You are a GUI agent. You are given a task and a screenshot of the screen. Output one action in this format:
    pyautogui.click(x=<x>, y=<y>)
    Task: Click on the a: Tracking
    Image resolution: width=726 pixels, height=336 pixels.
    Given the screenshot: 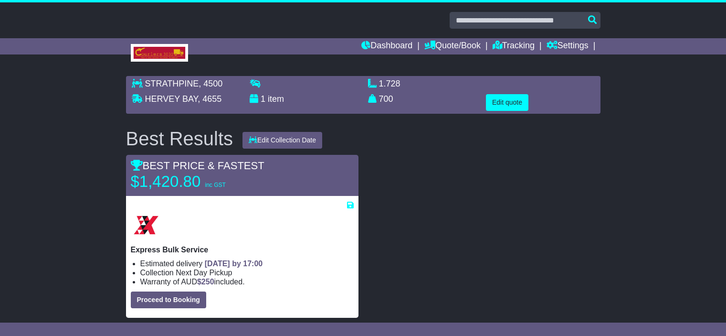 What is the action you would take?
    pyautogui.click(x=514, y=46)
    